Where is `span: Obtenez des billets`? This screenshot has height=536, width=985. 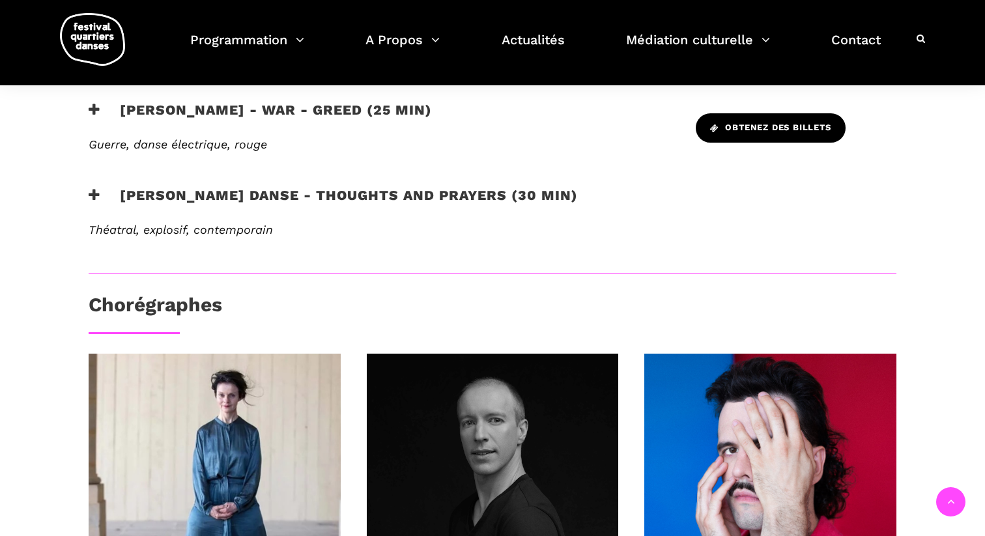 span: Obtenez des billets is located at coordinates (771, 128).